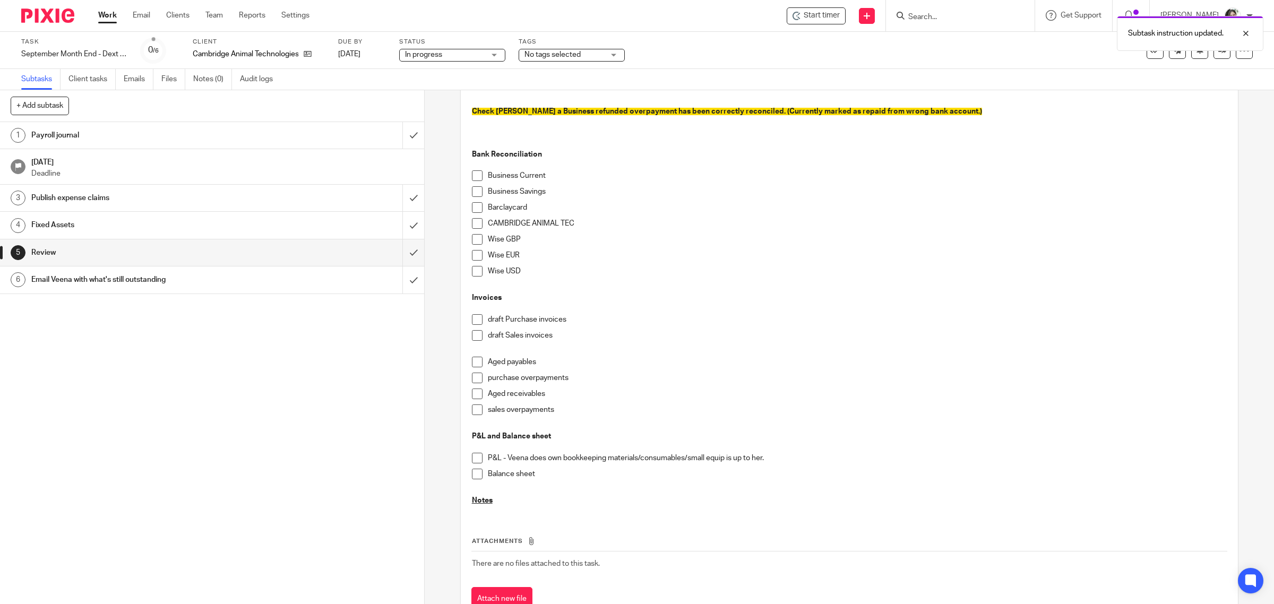  I want to click on p: Aged receivables, so click(857, 394).